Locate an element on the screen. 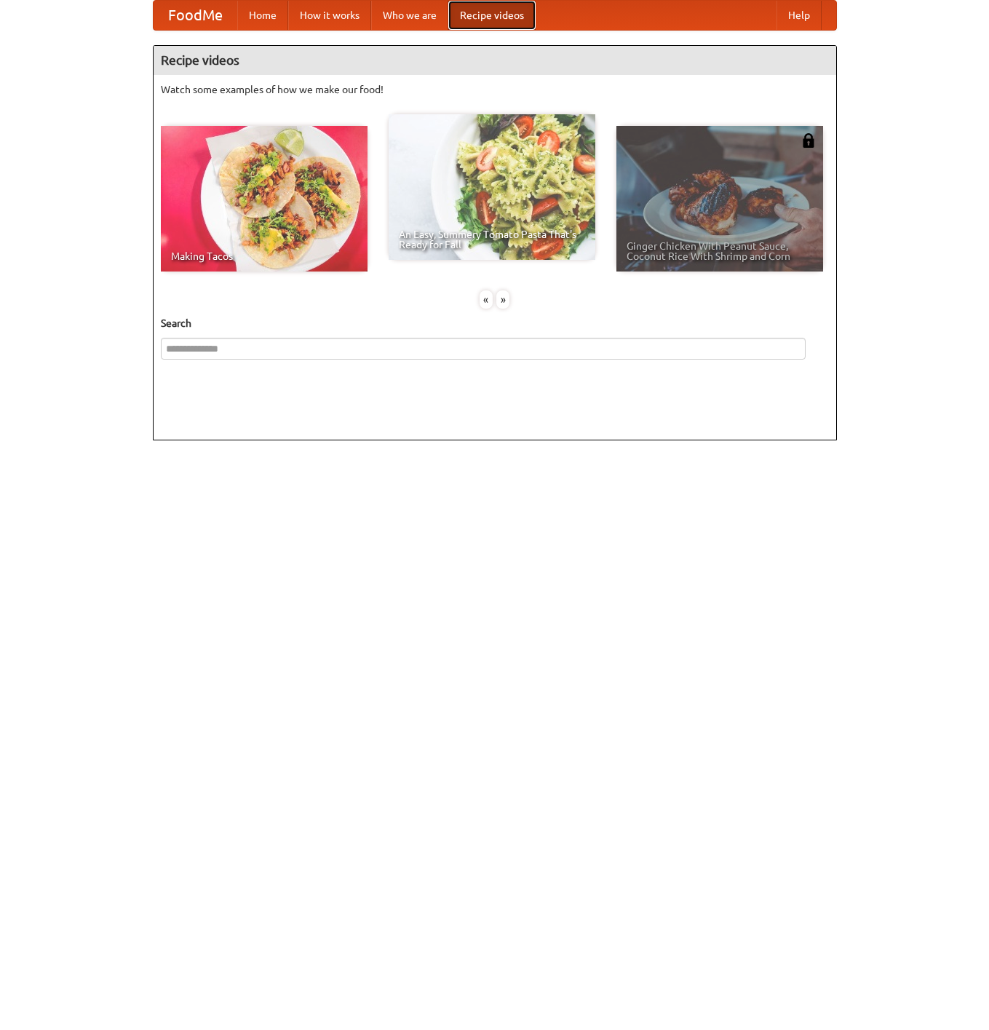 The height and width of the screenshot is (1030, 989). a: How it works is located at coordinates (330, 15).